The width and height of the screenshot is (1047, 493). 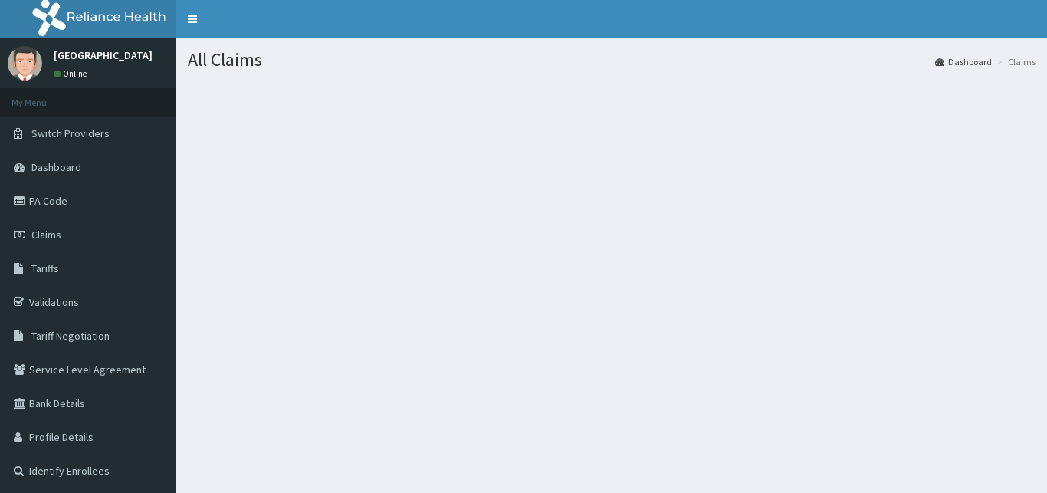 What do you see at coordinates (612, 60) in the screenshot?
I see `h1: All Claims` at bounding box center [612, 60].